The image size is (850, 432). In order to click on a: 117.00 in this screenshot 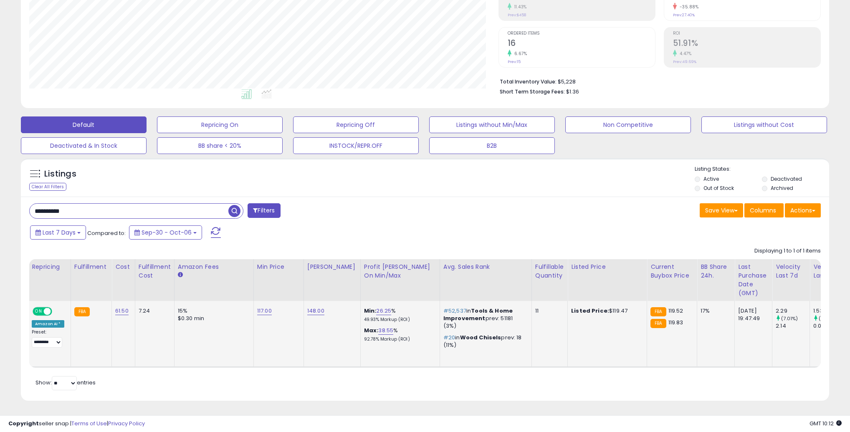, I will do `click(264, 311)`.